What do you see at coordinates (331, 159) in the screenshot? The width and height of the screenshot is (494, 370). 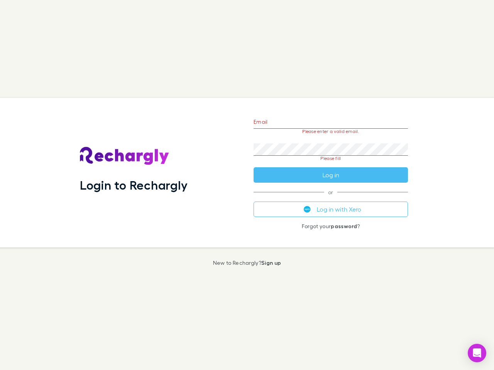 I see `p: Please fill` at bounding box center [331, 159].